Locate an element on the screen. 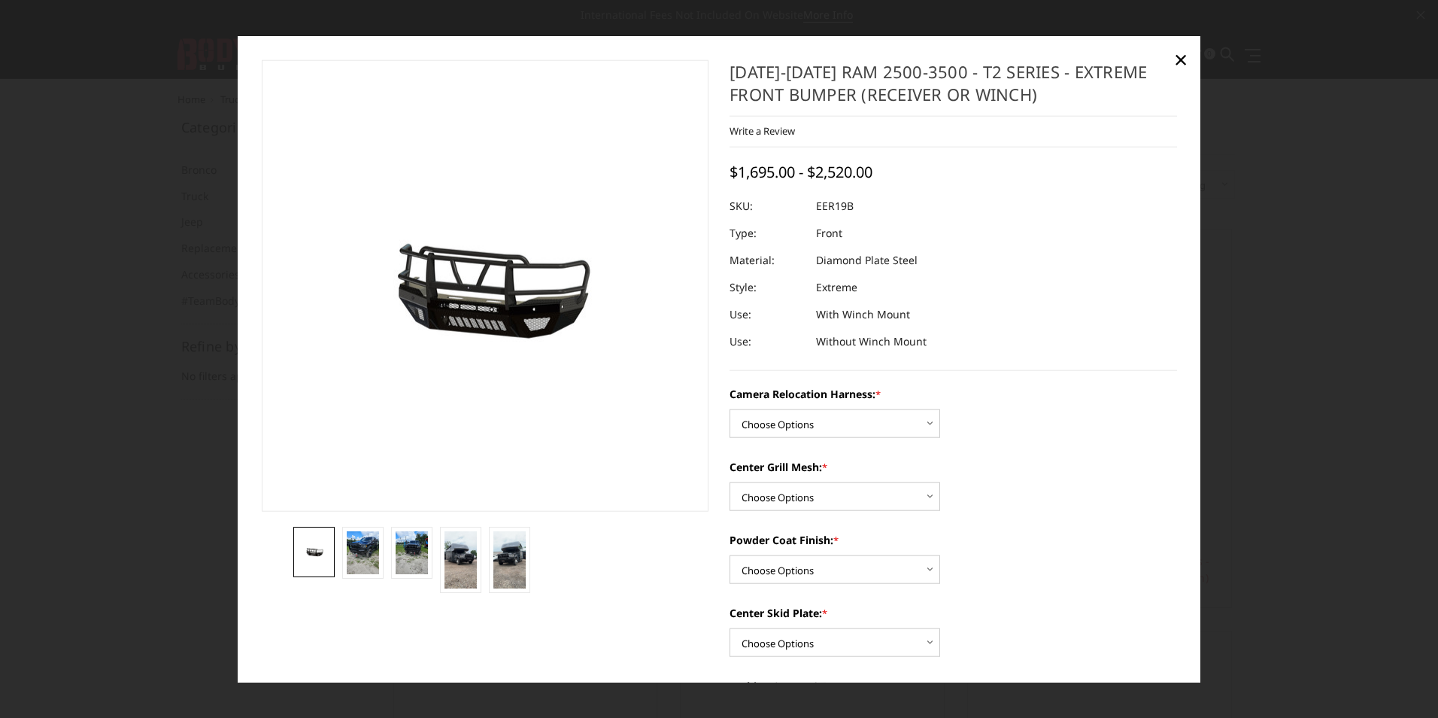  dd: With Winch Mount is located at coordinates (863, 314).